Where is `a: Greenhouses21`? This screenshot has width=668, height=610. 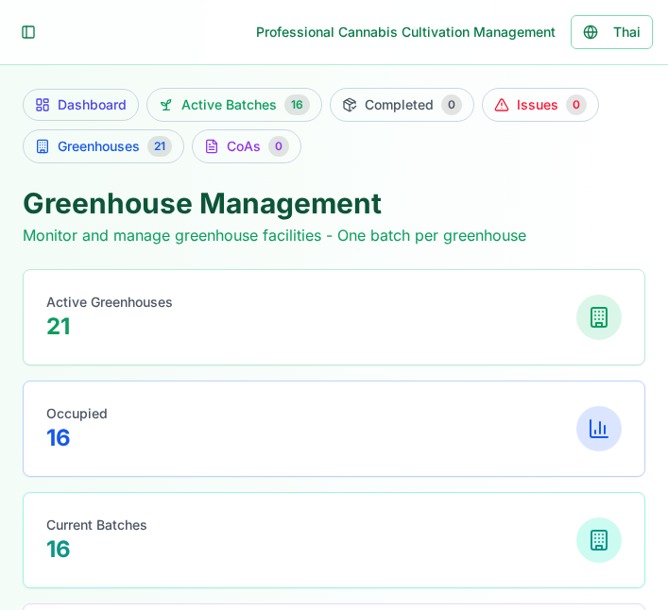 a: Greenhouses21 is located at coordinates (103, 146).